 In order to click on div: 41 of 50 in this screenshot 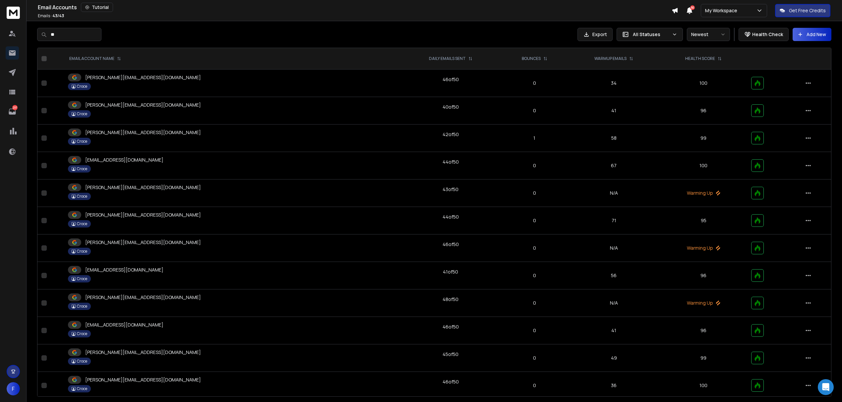, I will do `click(450, 272)`.